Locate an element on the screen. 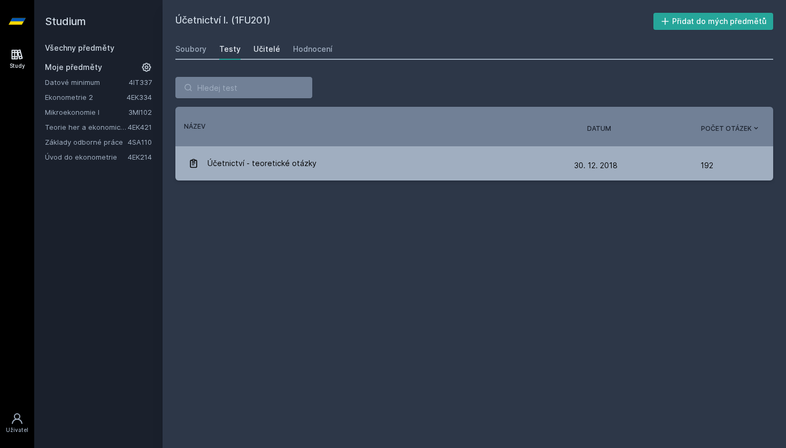 This screenshot has height=448, width=786. span: Moje předměty is located at coordinates (73, 67).